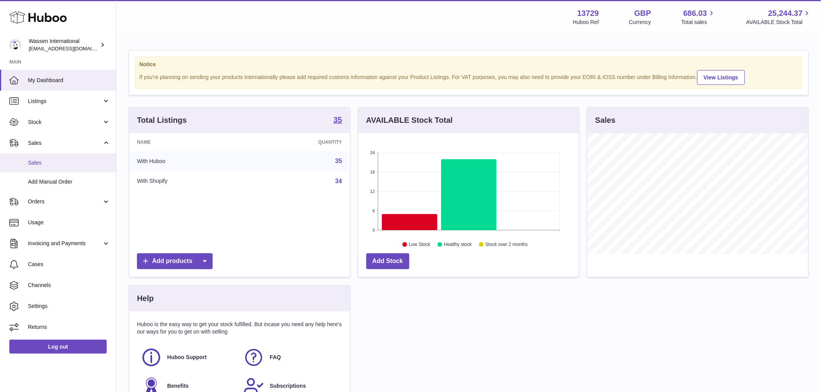  What do you see at coordinates (778, 17) in the screenshot?
I see `a: 25,244.37 AVAILABLE Stock Total` at bounding box center [778, 17].